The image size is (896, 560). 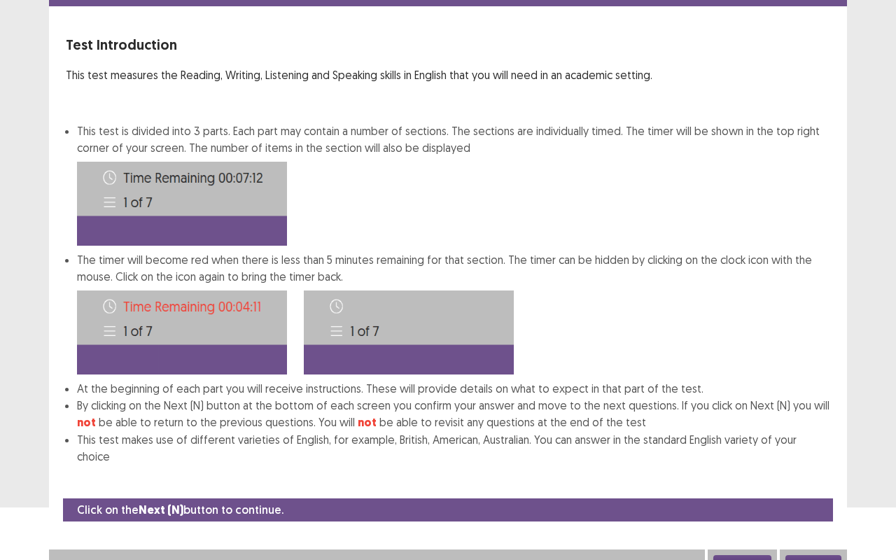 What do you see at coordinates (454, 184) in the screenshot?
I see `li: This test is divided into 3 parts. Each part may contain a number of sections. The sections are i...` at bounding box center [454, 184].